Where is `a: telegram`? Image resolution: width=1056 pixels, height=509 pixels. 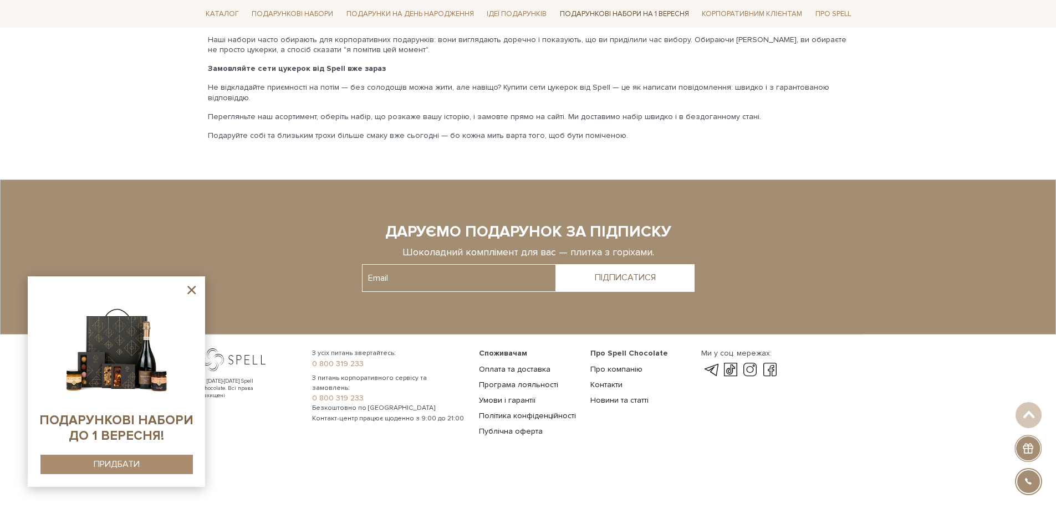 a: telegram is located at coordinates (710, 370).